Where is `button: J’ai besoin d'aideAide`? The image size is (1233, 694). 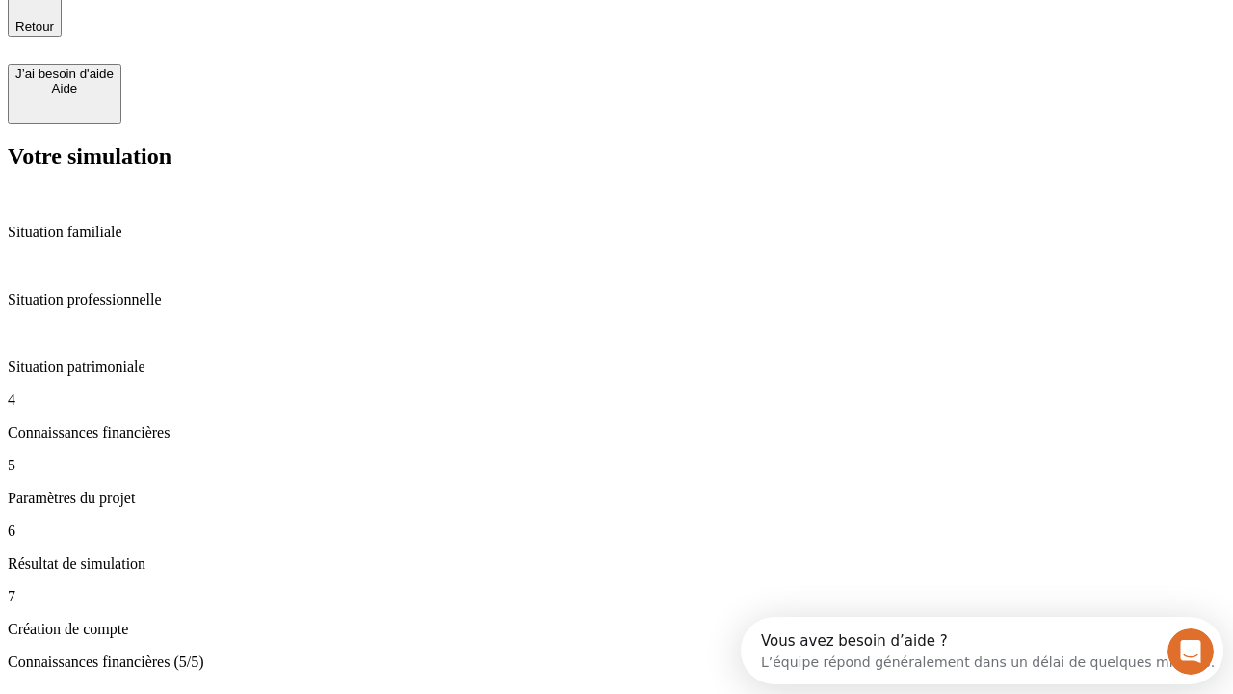
button: J’ai besoin d'aideAide is located at coordinates (65, 93).